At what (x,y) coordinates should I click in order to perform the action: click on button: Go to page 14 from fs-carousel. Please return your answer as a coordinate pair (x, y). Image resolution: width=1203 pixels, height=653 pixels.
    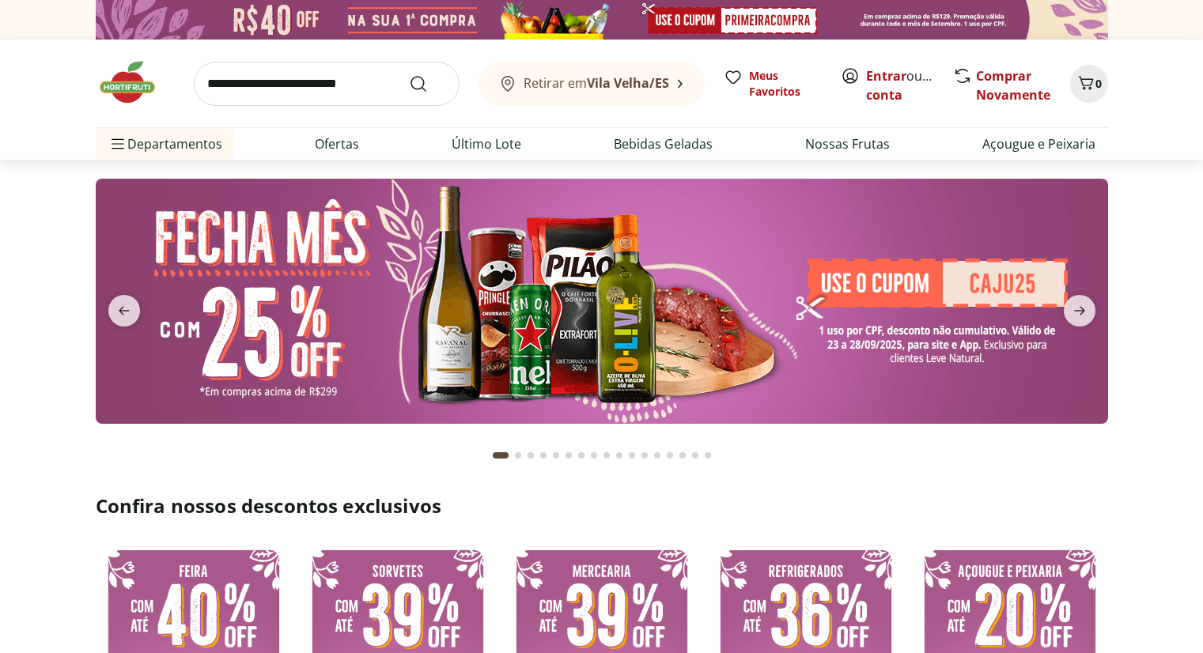
    Looking at the image, I should click on (670, 456).